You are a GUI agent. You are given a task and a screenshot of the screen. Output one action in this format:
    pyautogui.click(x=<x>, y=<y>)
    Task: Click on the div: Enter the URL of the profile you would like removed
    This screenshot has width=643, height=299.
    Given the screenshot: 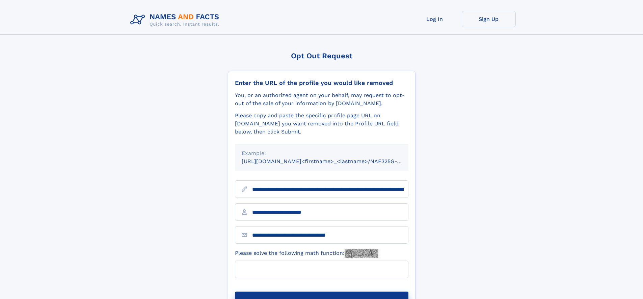 What is the action you would take?
    pyautogui.click(x=322, y=83)
    